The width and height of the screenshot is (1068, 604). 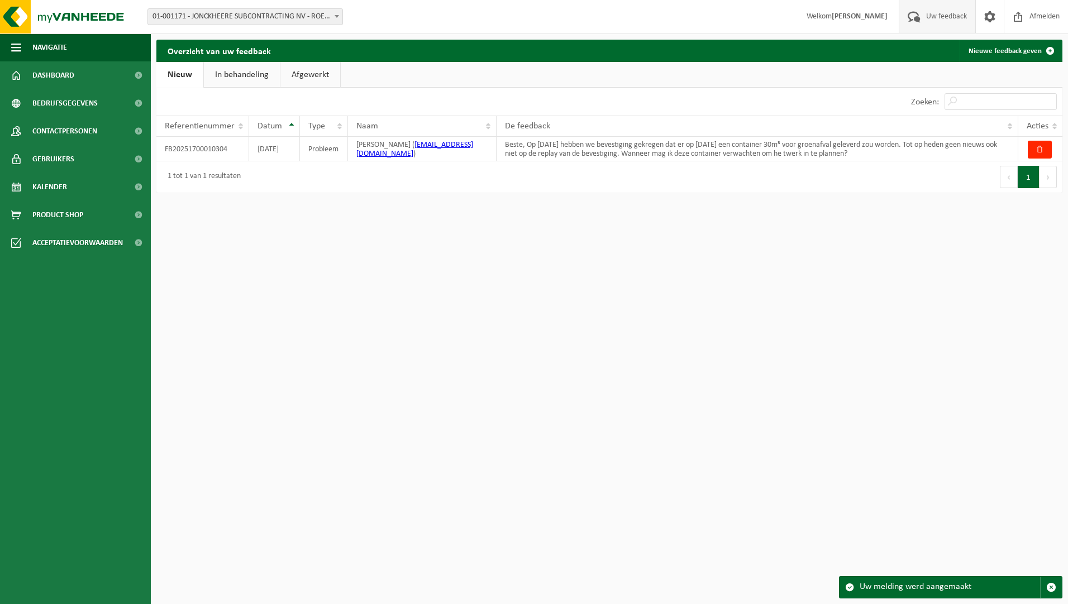 What do you see at coordinates (367, 126) in the screenshot?
I see `span: Naam` at bounding box center [367, 126].